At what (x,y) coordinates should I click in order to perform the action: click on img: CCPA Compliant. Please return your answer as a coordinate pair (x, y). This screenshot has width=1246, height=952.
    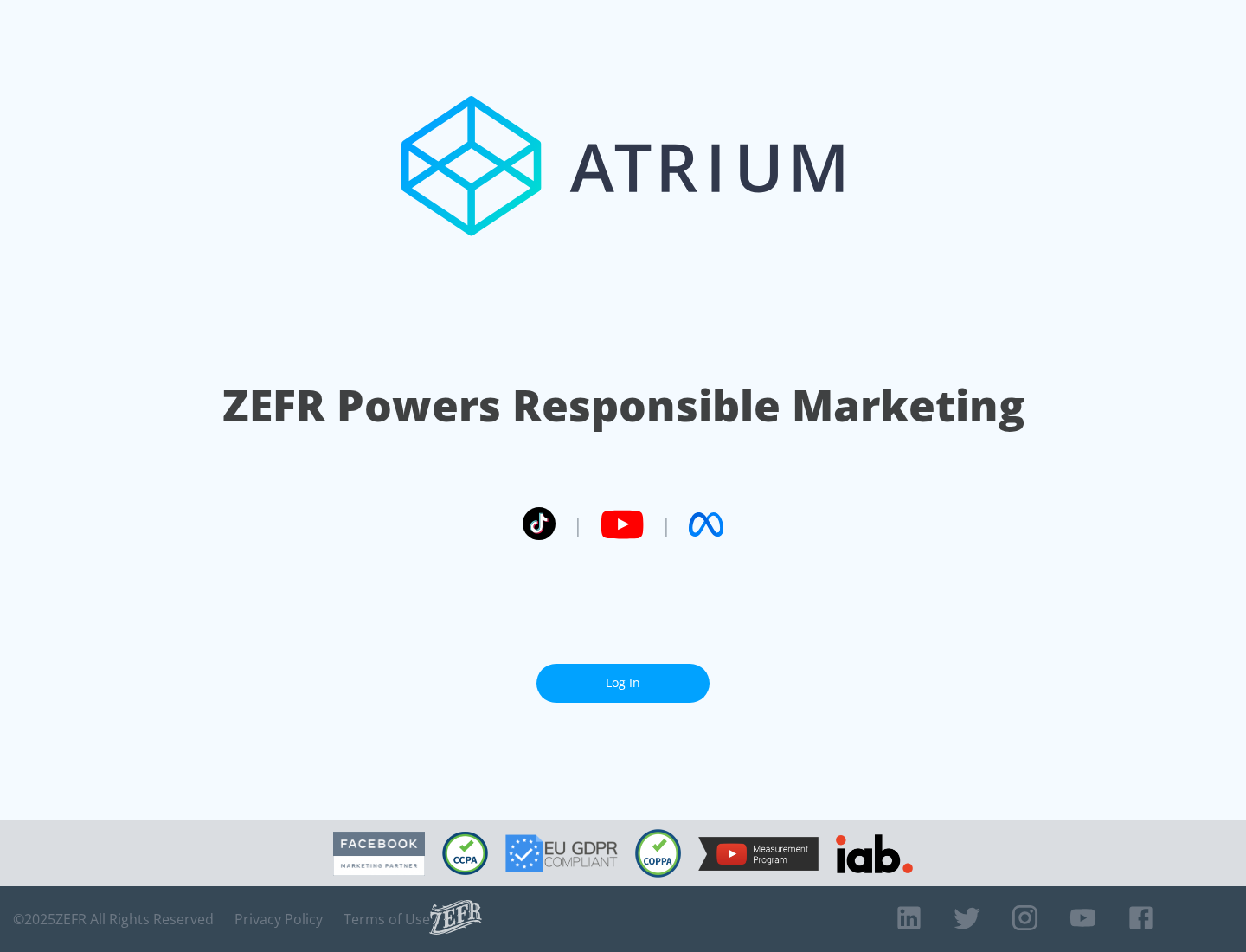
    Looking at the image, I should click on (464, 853).